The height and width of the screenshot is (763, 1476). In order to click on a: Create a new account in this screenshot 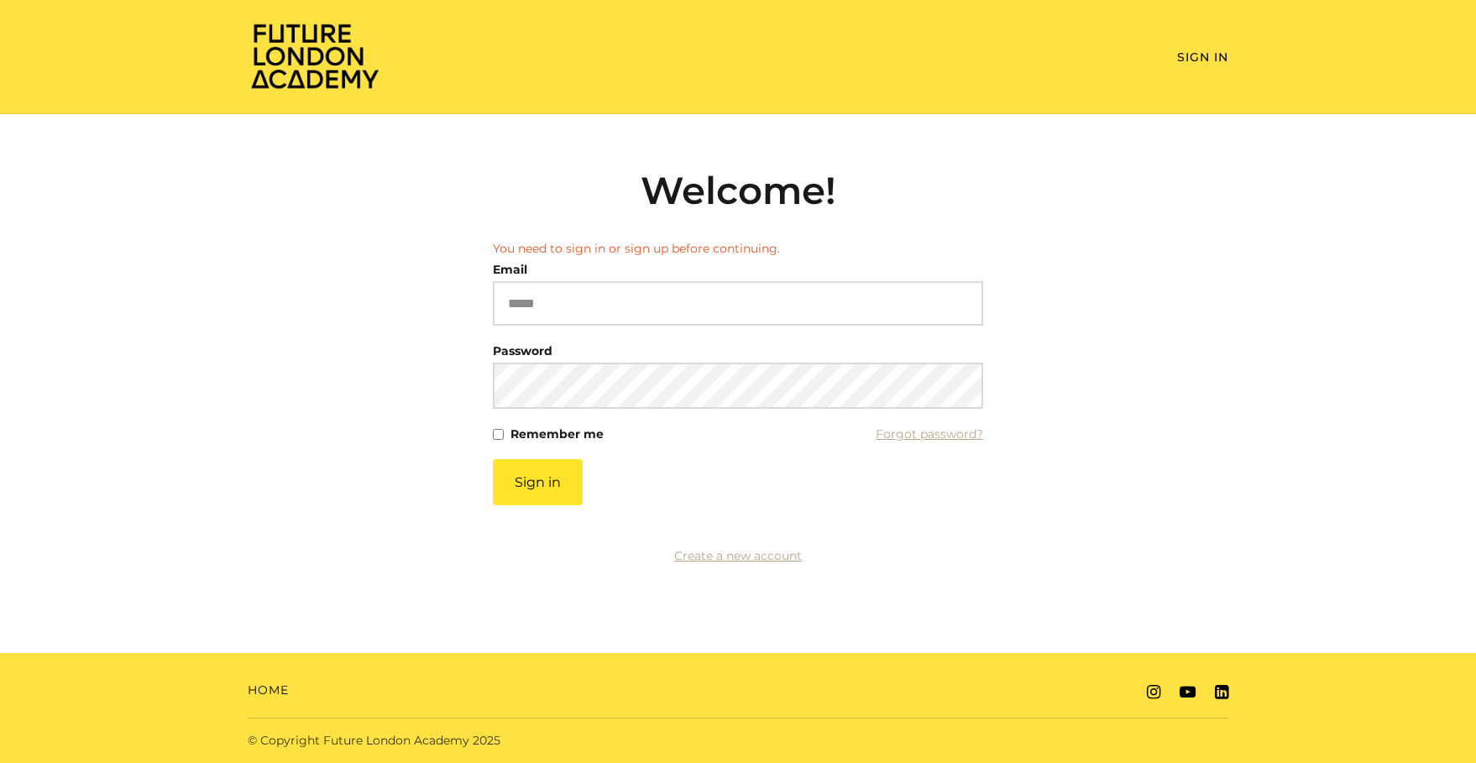, I will do `click(738, 556)`.